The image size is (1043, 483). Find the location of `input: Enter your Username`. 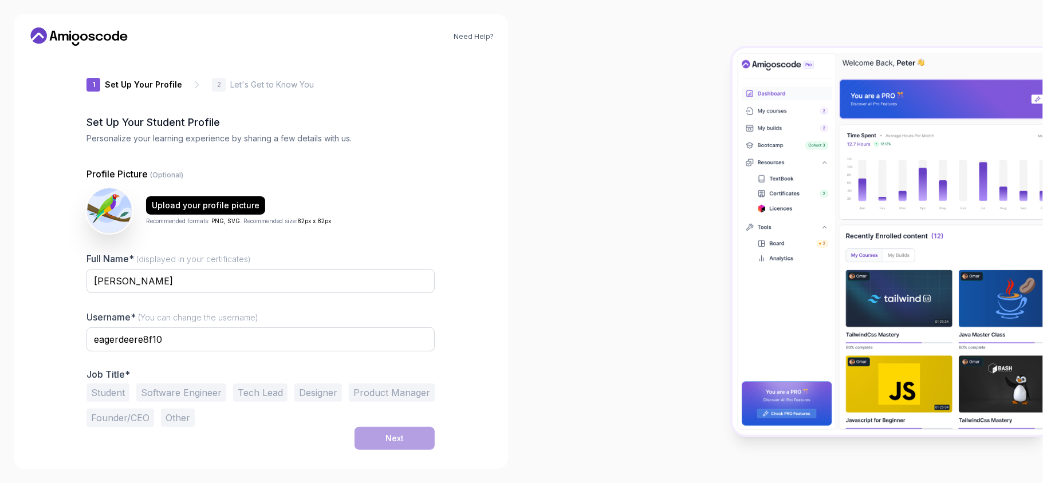

input: Enter your Username is located at coordinates (261, 340).